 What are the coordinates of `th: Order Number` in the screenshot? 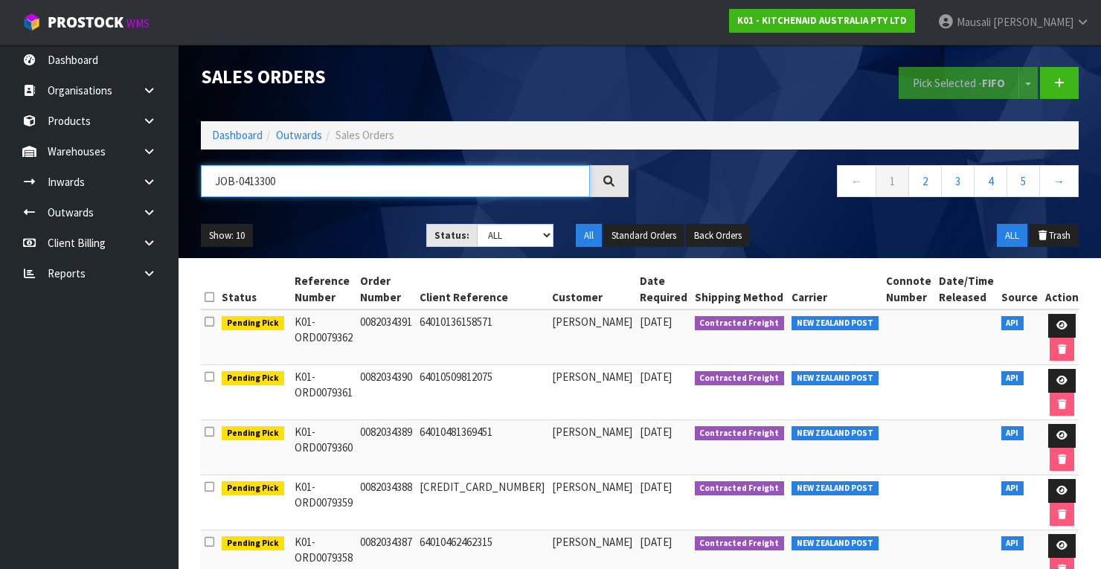 It's located at (386, 289).